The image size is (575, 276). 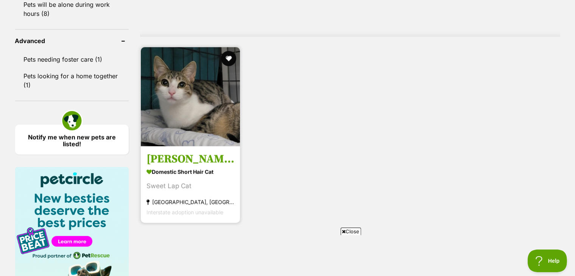 I want to click on button: favourite, so click(x=229, y=59).